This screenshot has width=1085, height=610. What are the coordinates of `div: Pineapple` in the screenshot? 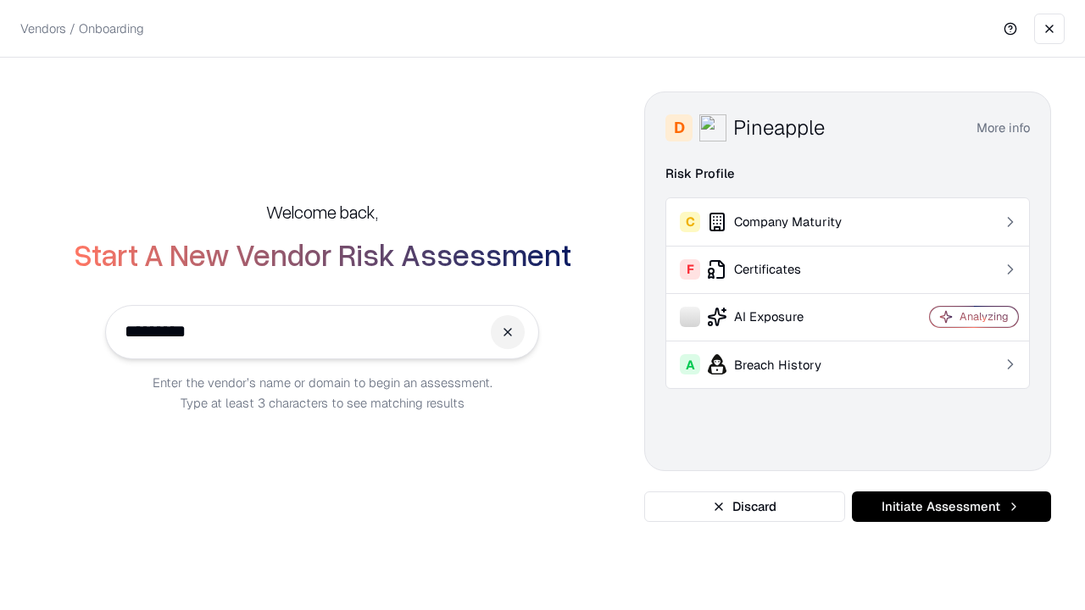 It's located at (779, 128).